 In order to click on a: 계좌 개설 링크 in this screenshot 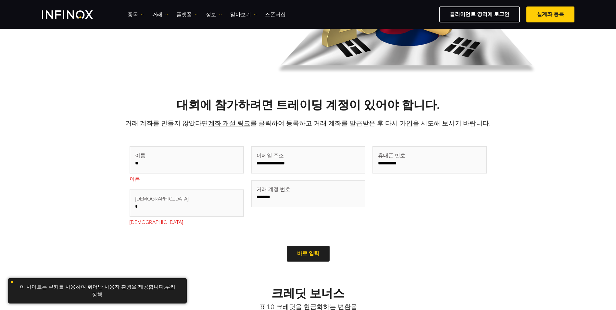, I will do `click(229, 123)`.